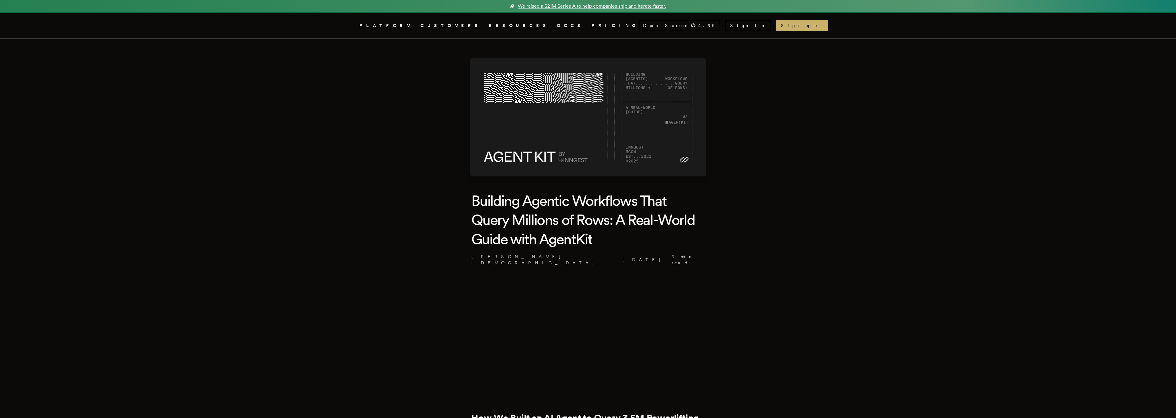 This screenshot has height=418, width=1176. Describe the element at coordinates (588, 220) in the screenshot. I see `h1: Building Agentic Workflows That Query Millions of Rows: A Real-World Guide with AgentKit` at that location.